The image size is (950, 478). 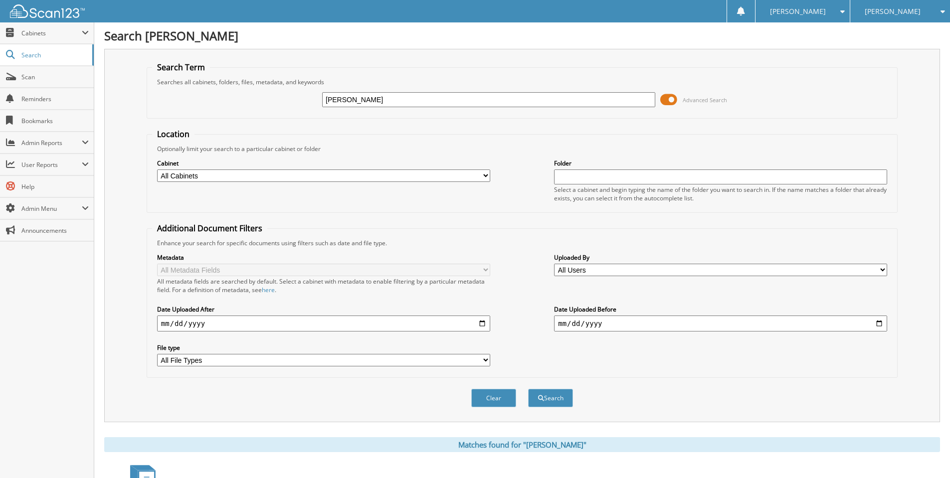 I want to click on a: here, so click(x=268, y=290).